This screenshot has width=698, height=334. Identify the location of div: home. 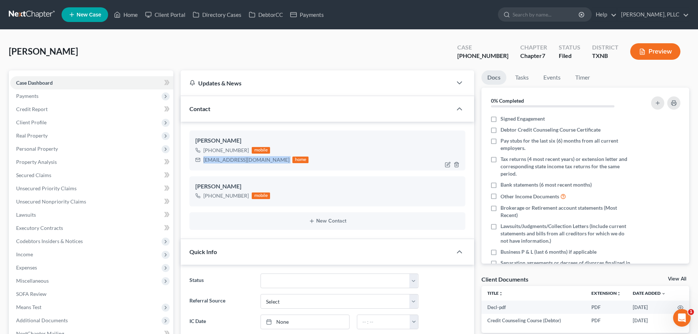
(300, 160).